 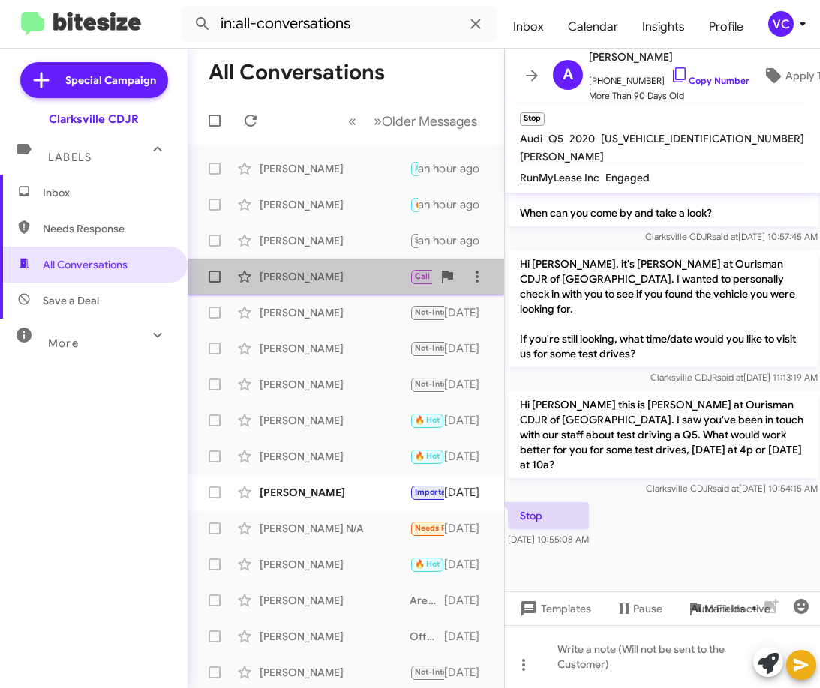 I want to click on span: Engaged, so click(x=627, y=178).